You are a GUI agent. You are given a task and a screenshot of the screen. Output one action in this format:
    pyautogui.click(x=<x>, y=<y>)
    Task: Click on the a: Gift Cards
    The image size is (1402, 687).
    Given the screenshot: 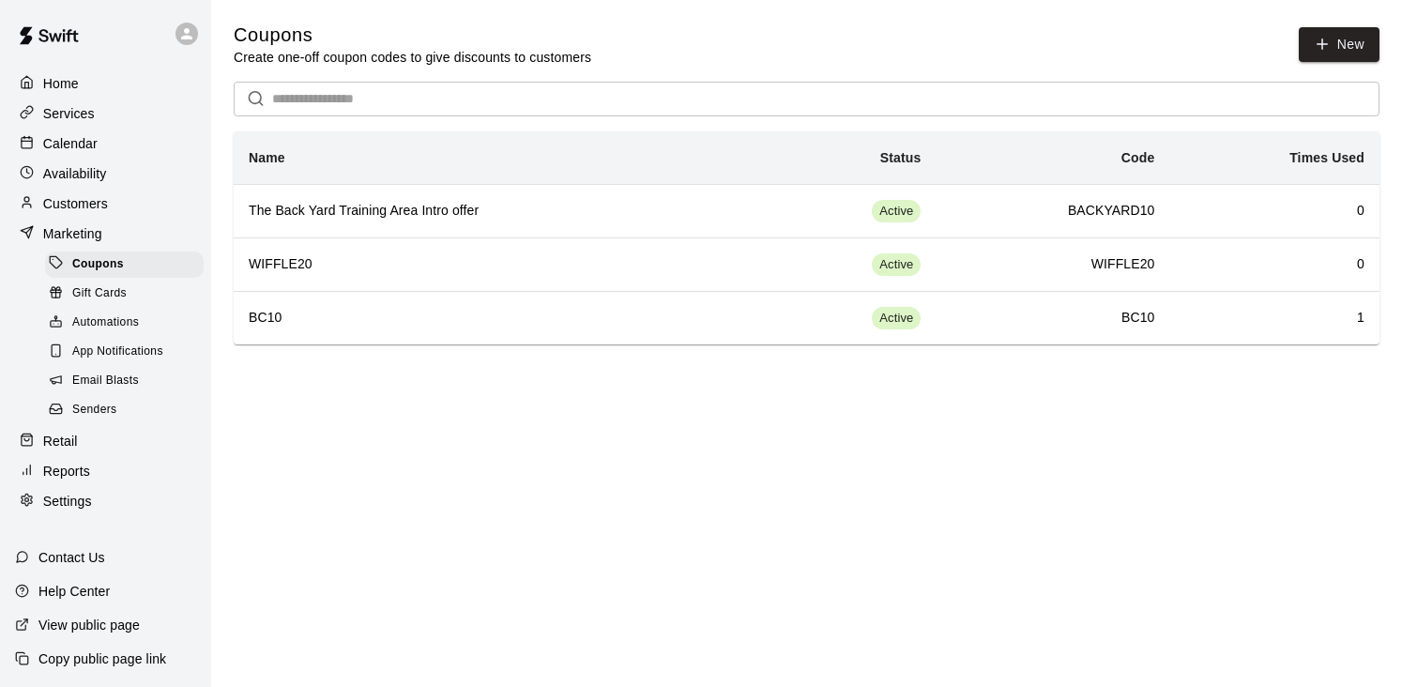 What is the action you would take?
    pyautogui.click(x=128, y=293)
    